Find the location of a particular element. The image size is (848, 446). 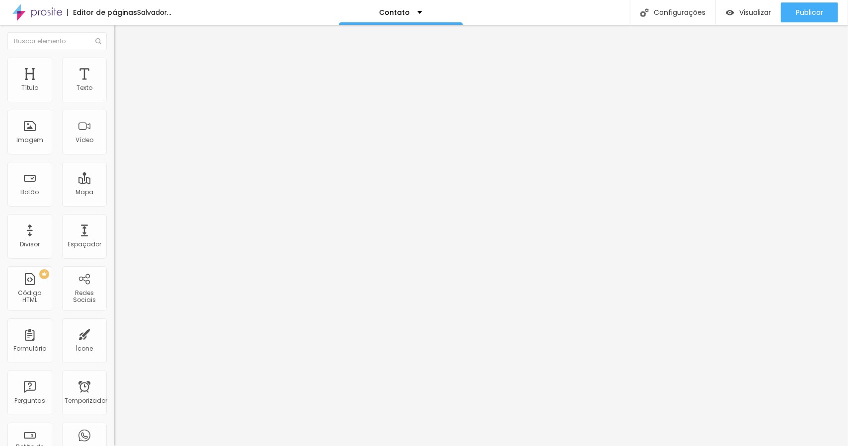

font: Código HTML is located at coordinates (30, 296).